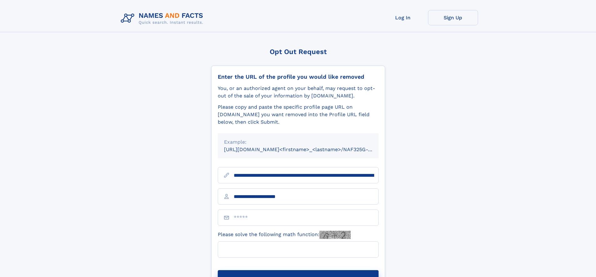 The image size is (596, 277). Describe the element at coordinates (298, 52) in the screenshot. I see `div: Opt Out Request` at that location.